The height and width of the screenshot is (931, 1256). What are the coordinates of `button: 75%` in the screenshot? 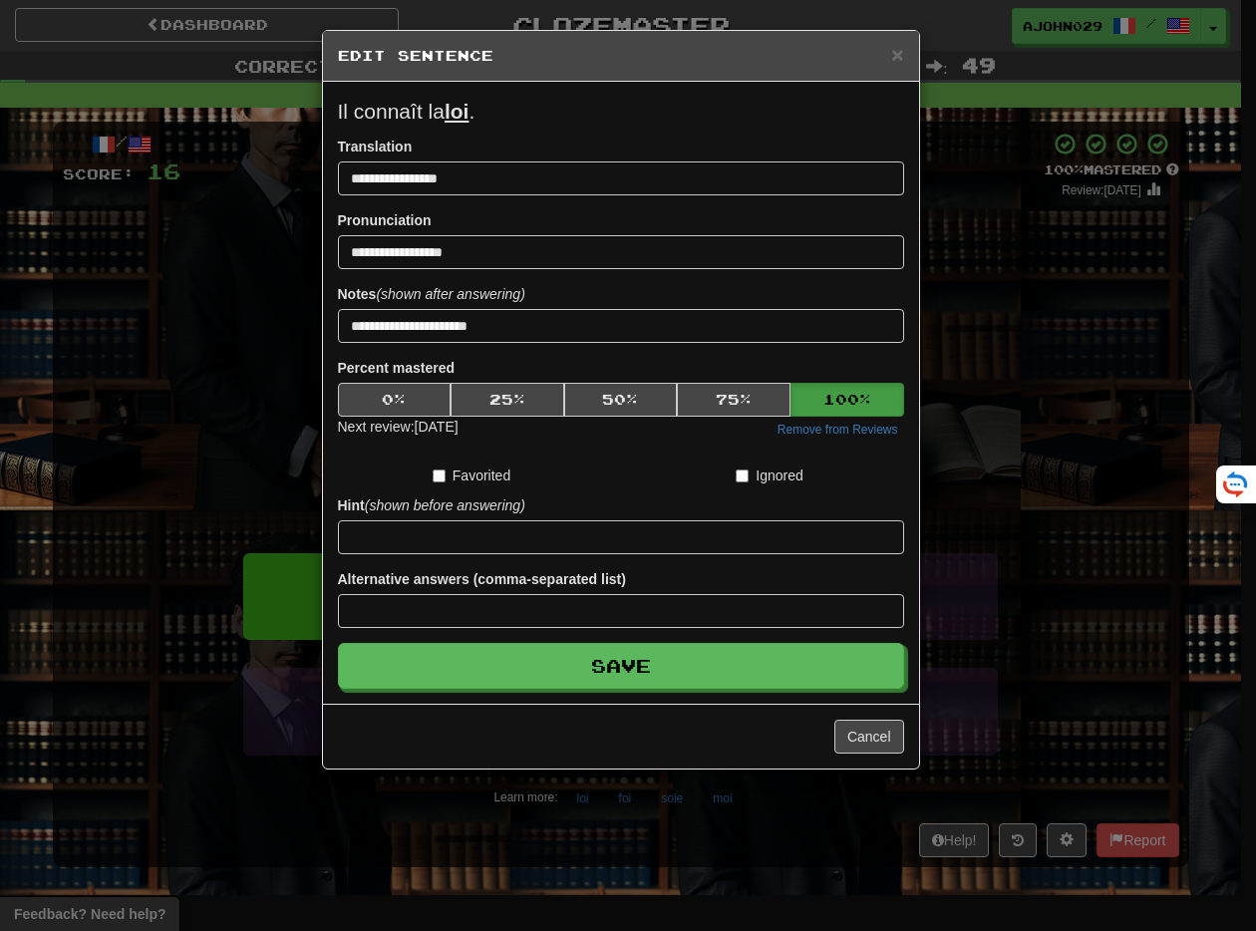 It's located at (734, 400).